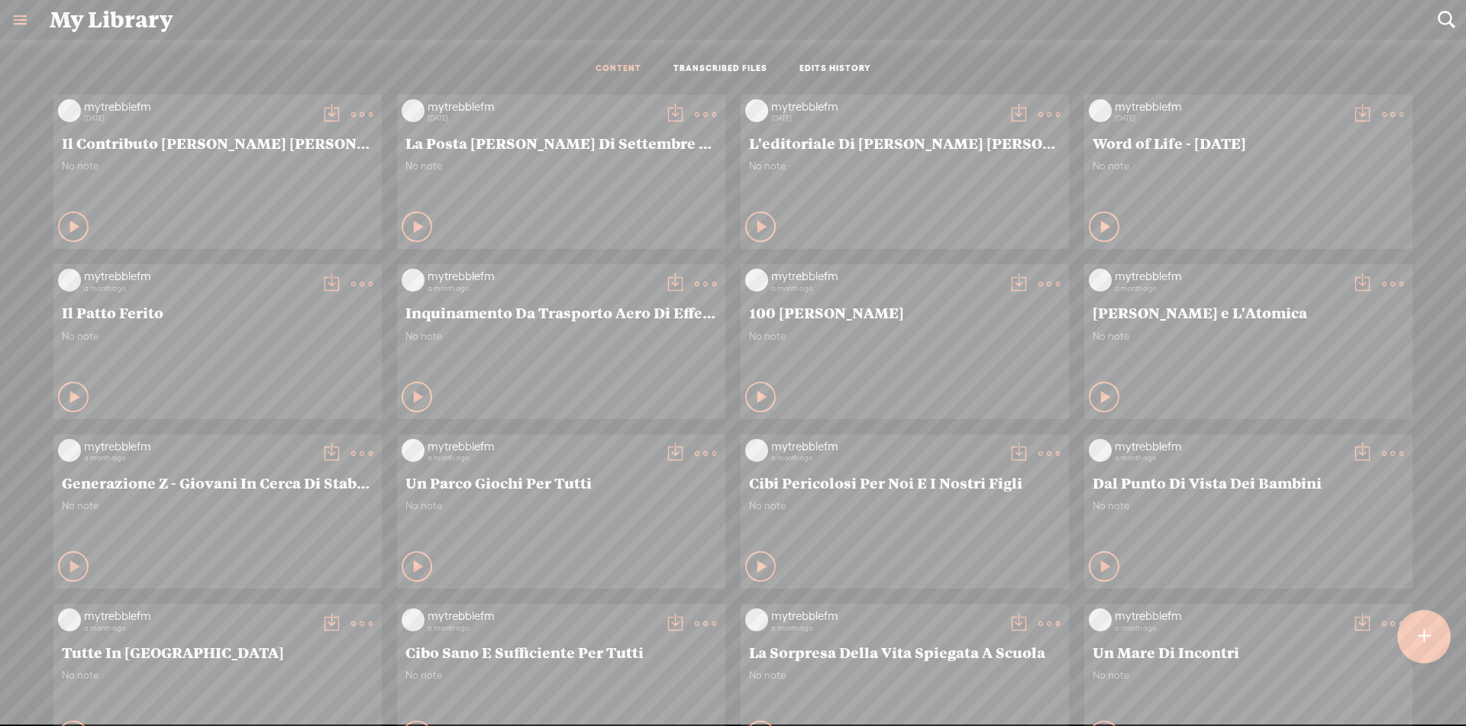 Image resolution: width=1466 pixels, height=726 pixels. Describe the element at coordinates (835, 69) in the screenshot. I see `a: EDITS HISTORY` at that location.